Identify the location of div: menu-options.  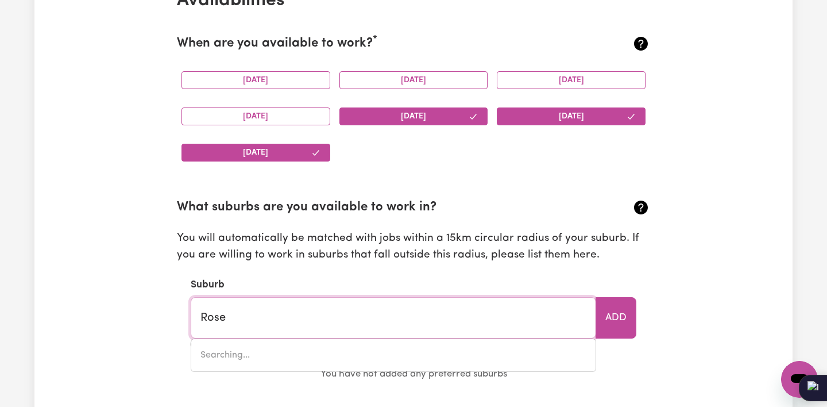
(394, 355).